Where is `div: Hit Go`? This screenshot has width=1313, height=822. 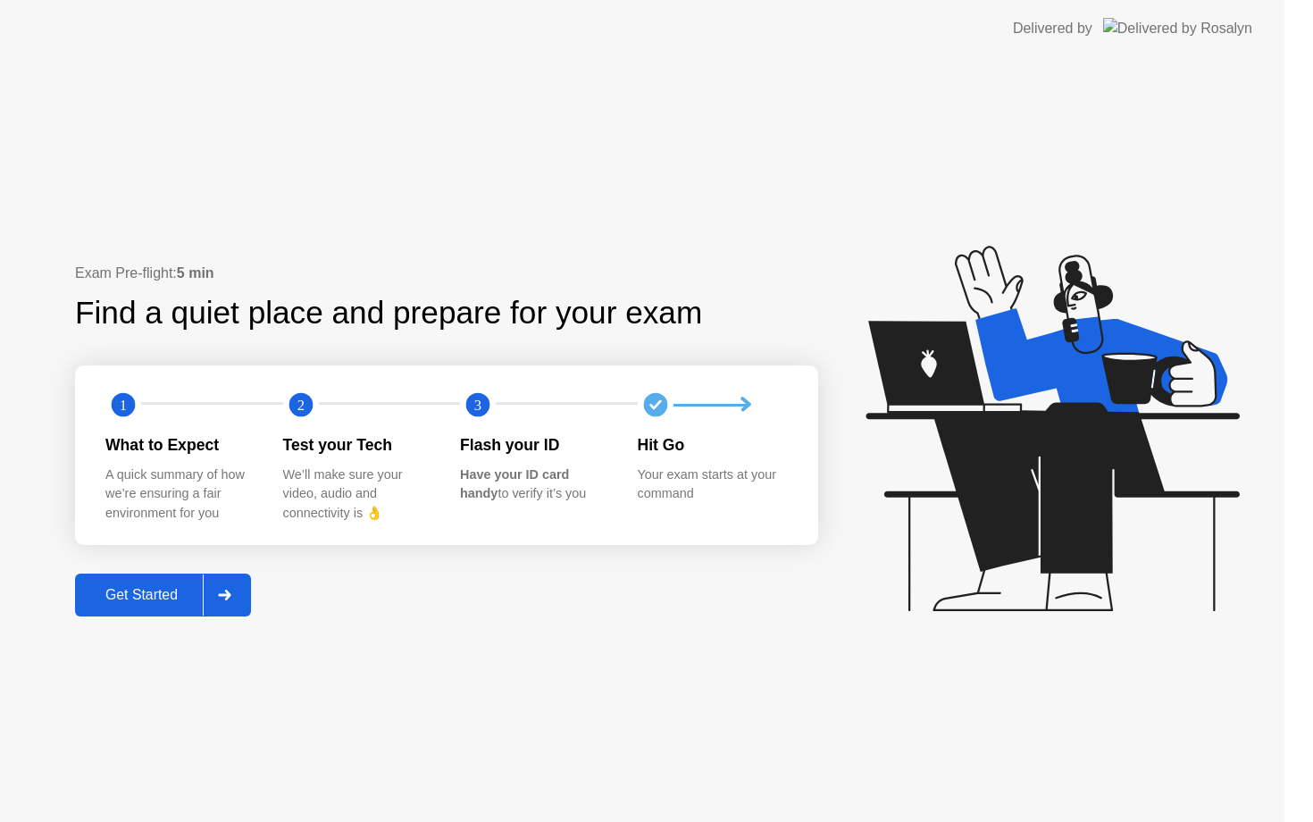
div: Hit Go is located at coordinates (712, 445).